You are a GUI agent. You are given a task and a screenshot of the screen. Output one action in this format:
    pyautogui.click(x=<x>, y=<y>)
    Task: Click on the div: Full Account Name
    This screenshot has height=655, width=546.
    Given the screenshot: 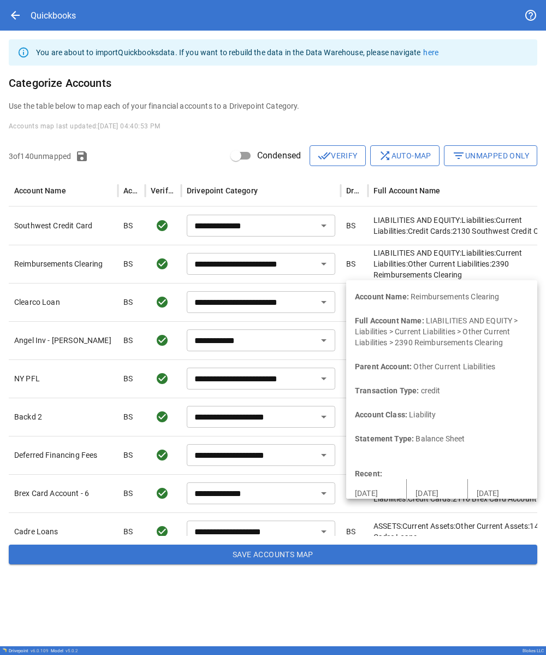 What is the action you would take?
    pyautogui.click(x=407, y=191)
    